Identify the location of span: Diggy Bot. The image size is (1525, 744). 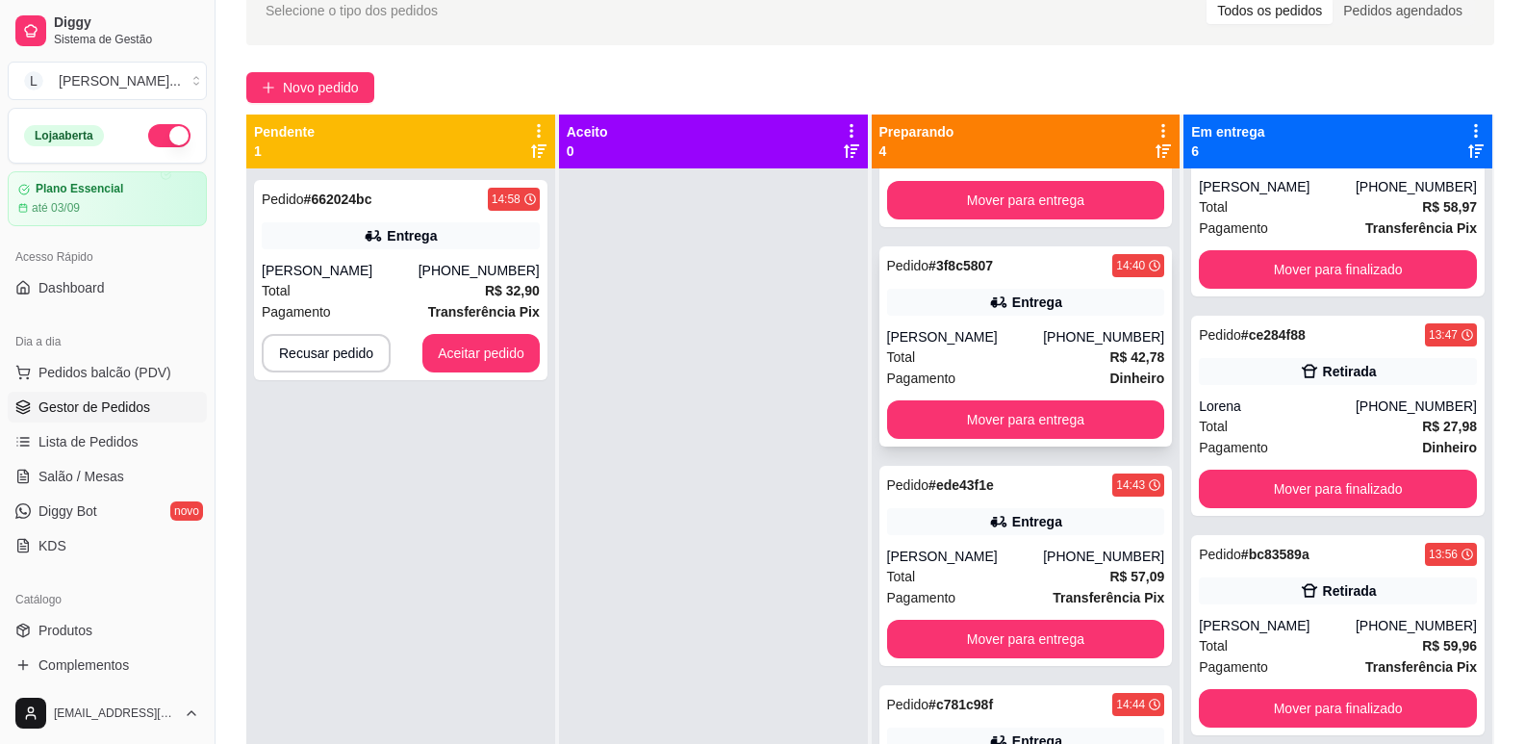
(67, 511).